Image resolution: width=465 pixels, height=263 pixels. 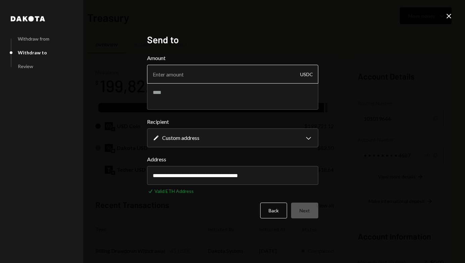 I want to click on label: Amount, so click(x=233, y=58).